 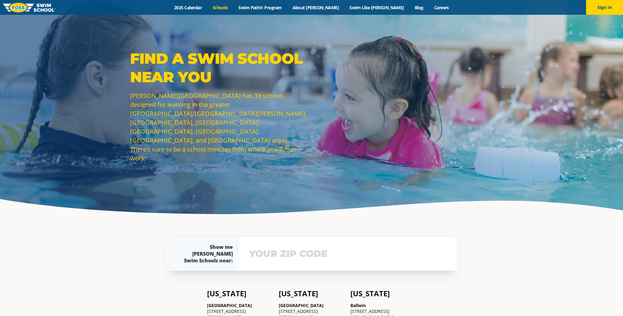 What do you see at coordinates (220, 7) in the screenshot?
I see `a: Schools` at bounding box center [220, 7].